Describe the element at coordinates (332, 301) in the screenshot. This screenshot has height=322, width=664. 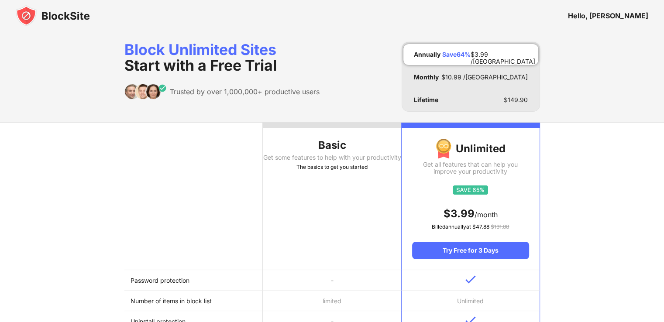
I see `td: limited` at that location.